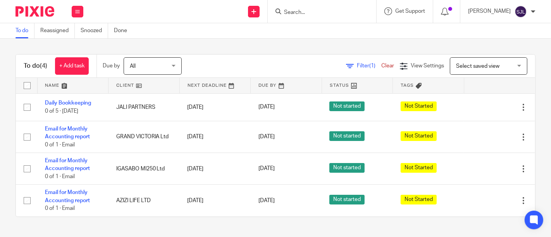  What do you see at coordinates (144, 169) in the screenshot?
I see `td: IGASABO MI250 Ltd` at bounding box center [144, 169].